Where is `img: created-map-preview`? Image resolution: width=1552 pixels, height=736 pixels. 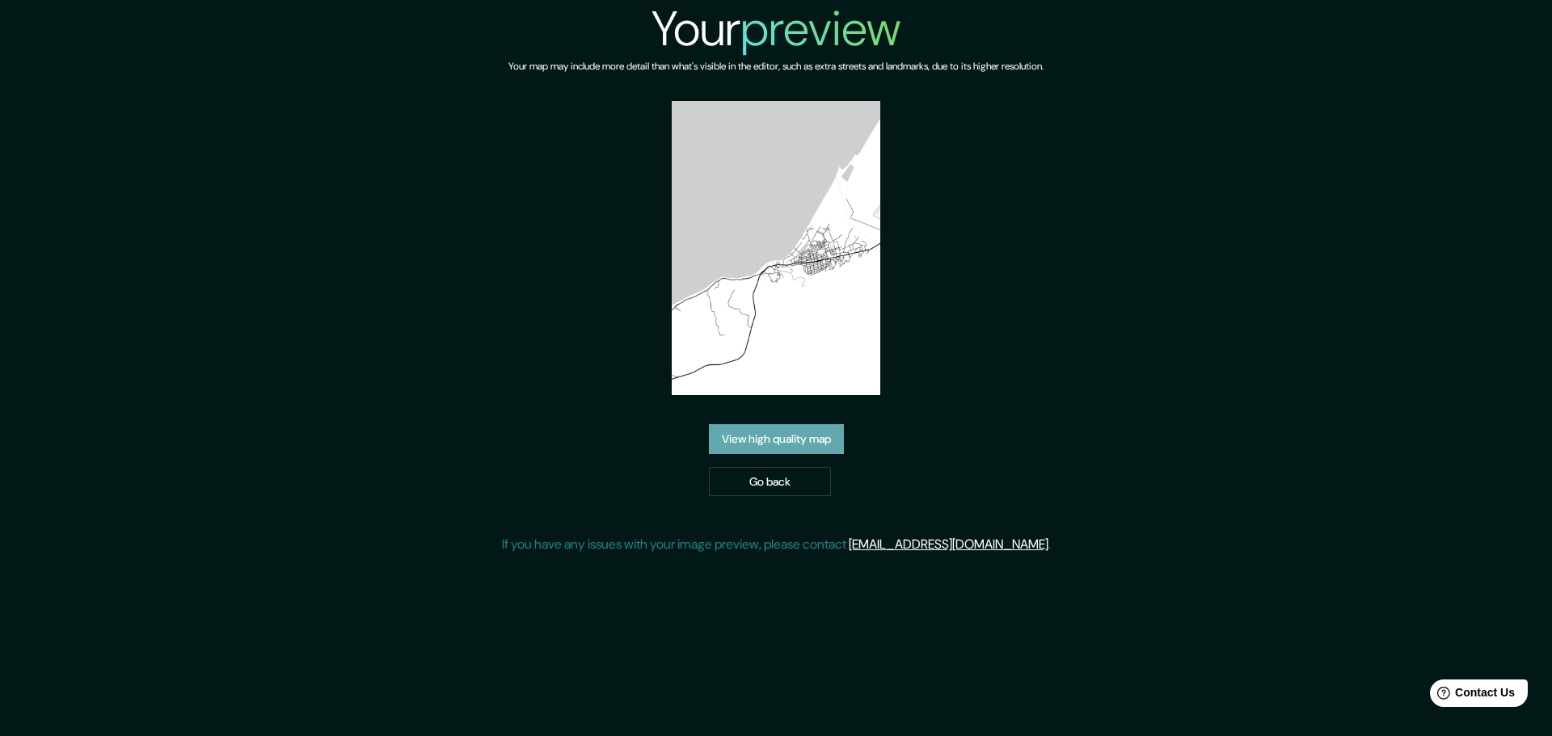
img: created-map-preview is located at coordinates (776, 248).